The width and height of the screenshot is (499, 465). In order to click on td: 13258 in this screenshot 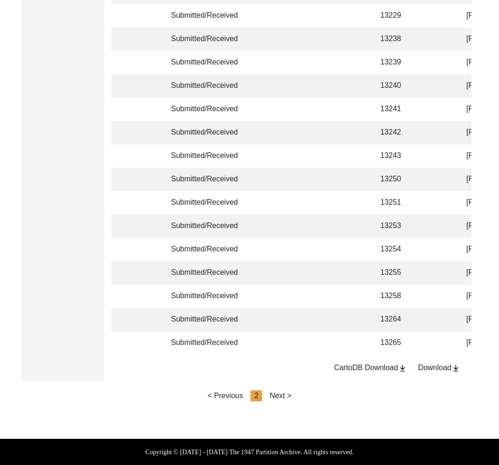, I will do `click(396, 296)`.